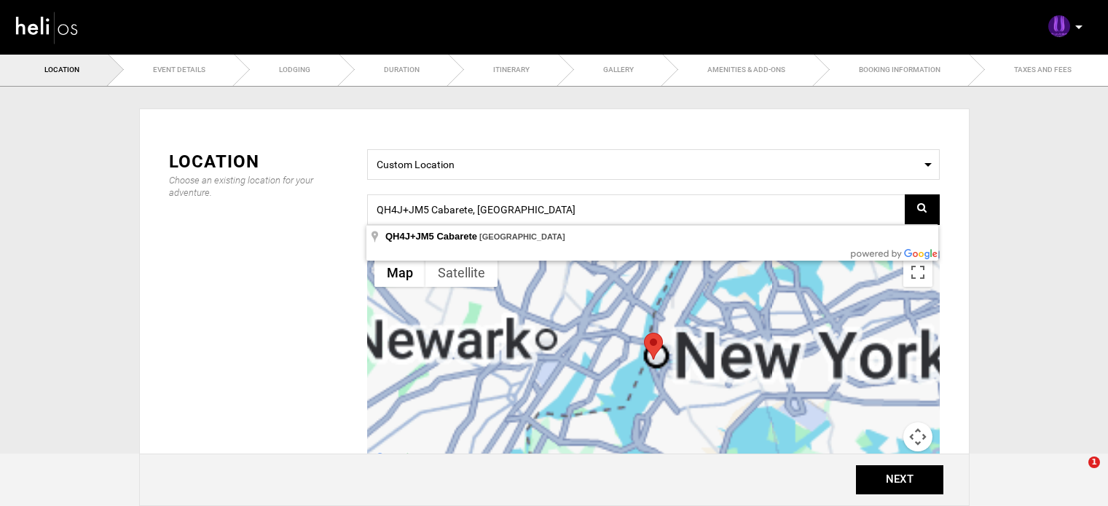 The width and height of the screenshot is (1108, 506). Describe the element at coordinates (431, 236) in the screenshot. I see `span: QH4J+JM5 Cabarete` at that location.